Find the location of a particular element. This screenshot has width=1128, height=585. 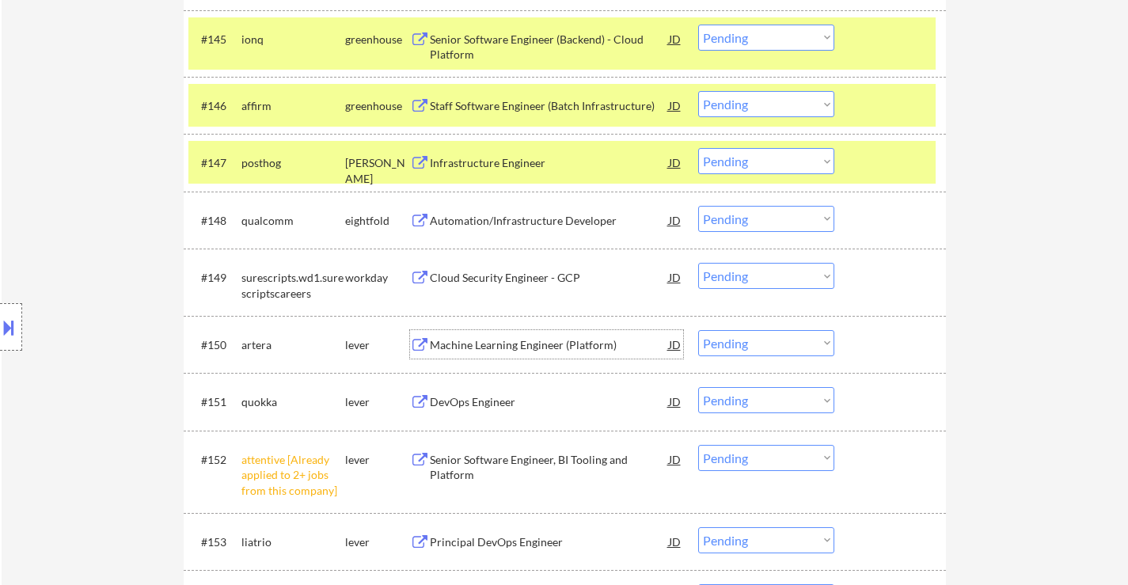

div: Infrastructure Engineer is located at coordinates (549, 163).